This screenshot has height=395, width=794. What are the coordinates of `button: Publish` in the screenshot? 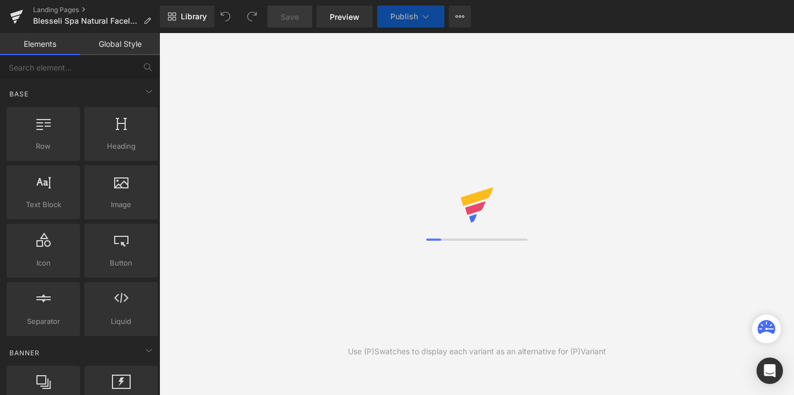 It's located at (411, 17).